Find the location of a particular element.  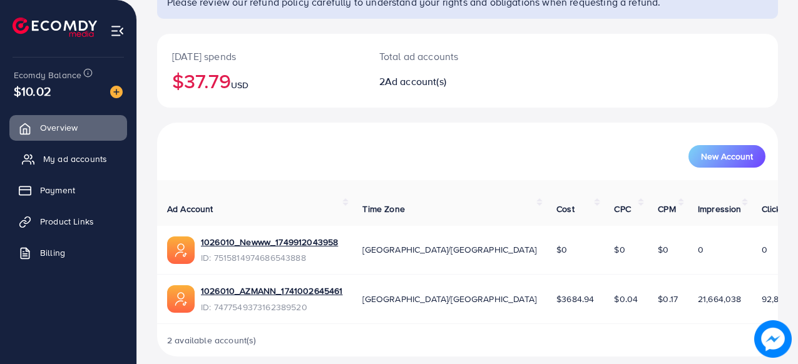

span: USD is located at coordinates (240, 85).